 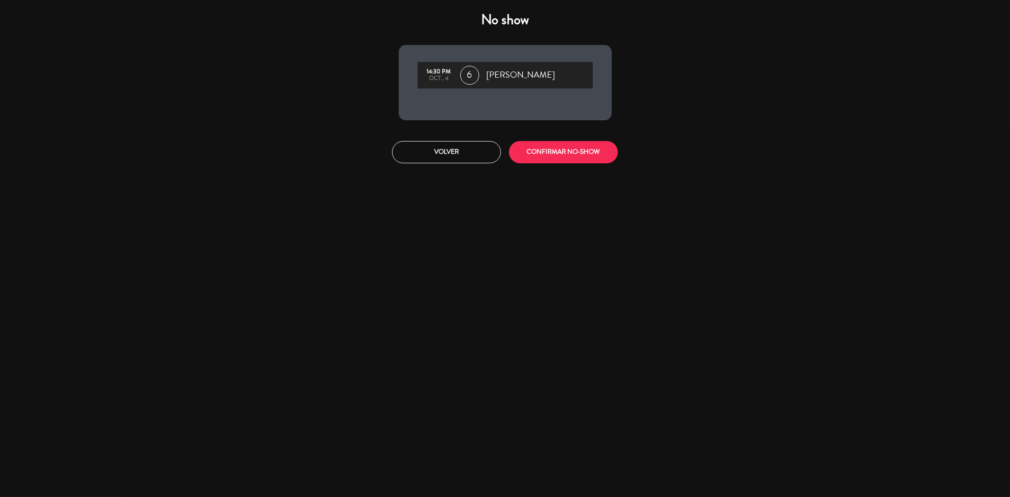 I want to click on div: 14:30 PM, so click(x=439, y=72).